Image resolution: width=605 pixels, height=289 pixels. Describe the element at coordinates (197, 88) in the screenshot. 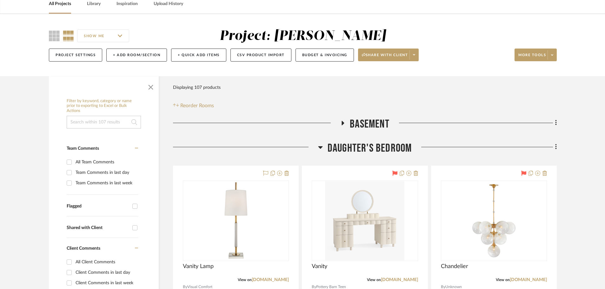

I see `div: Displaying 107 products` at that location.